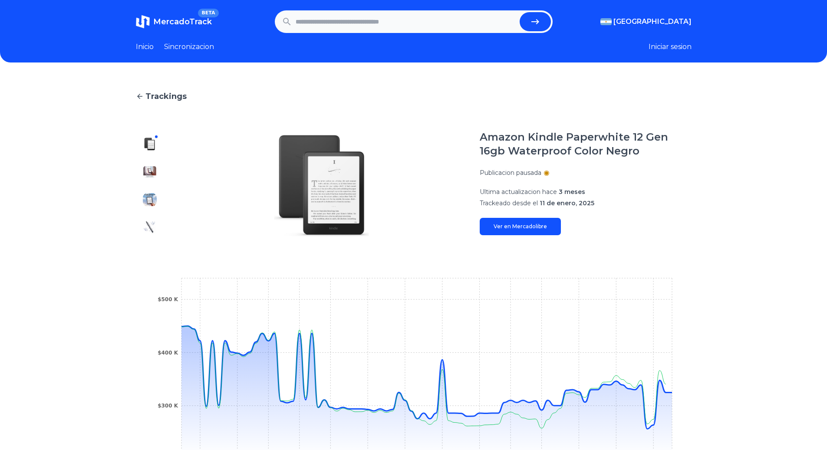 This screenshot has width=827, height=450. What do you see at coordinates (414, 96) in the screenshot?
I see `a: Trackings` at bounding box center [414, 96].